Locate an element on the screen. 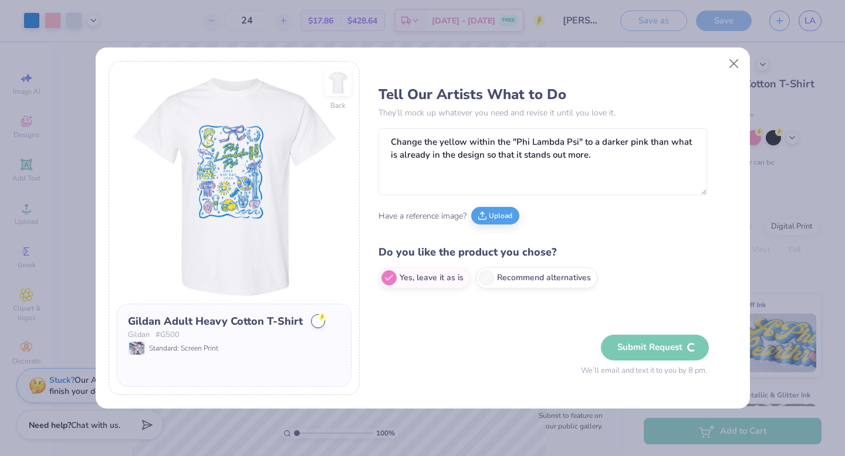 This screenshot has height=456, width=845. label: Recommend alternatives is located at coordinates (536, 278).